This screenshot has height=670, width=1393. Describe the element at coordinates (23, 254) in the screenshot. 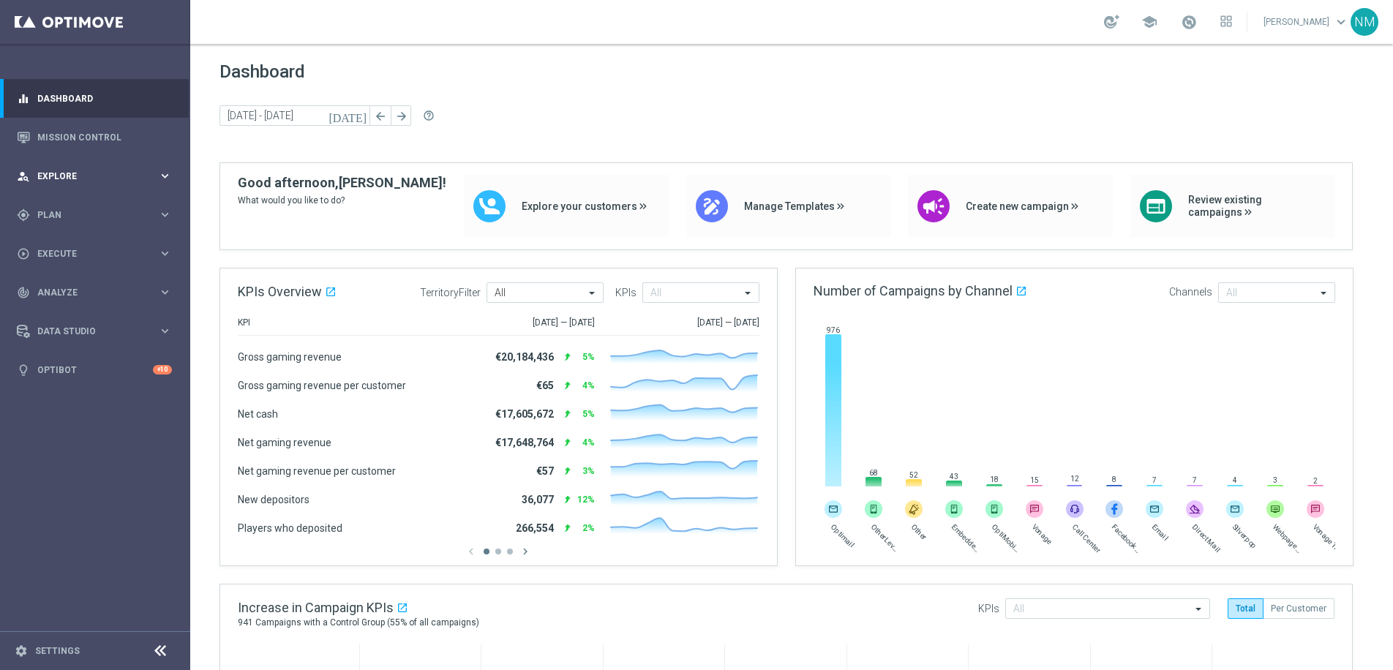

I see `i: play_circle_outline` at that location.